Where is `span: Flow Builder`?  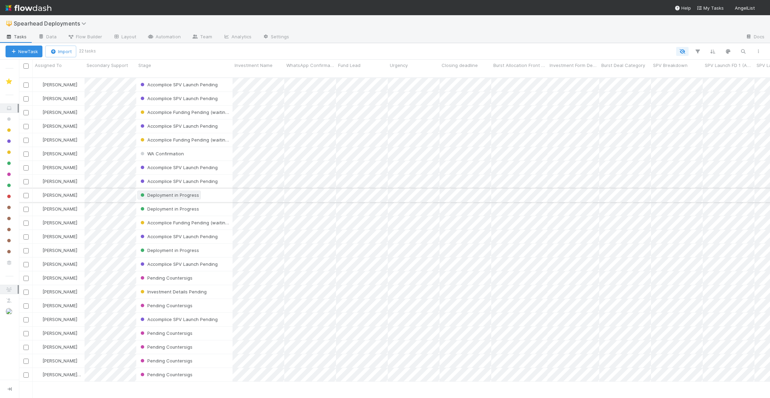 span: Flow Builder is located at coordinates (85, 37).